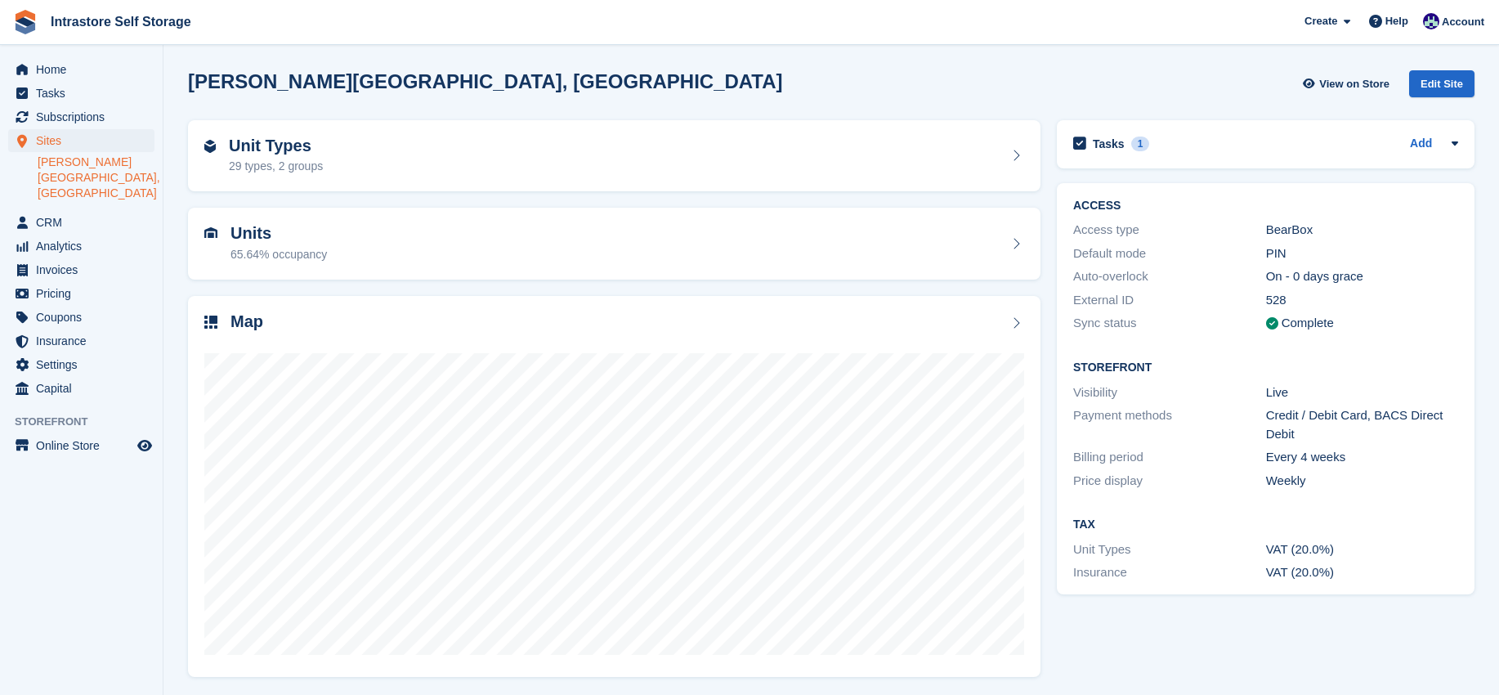 The image size is (1499, 695). Describe the element at coordinates (279, 254) in the screenshot. I see `div: 65.64% occupancy` at that location.